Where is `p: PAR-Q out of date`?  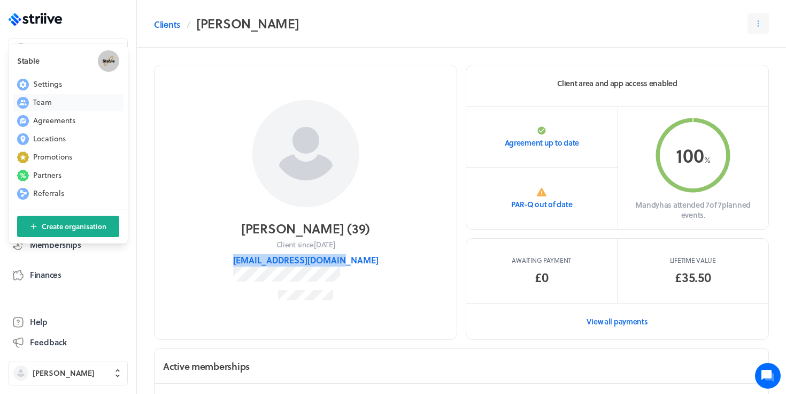
p: PAR-Q out of date is located at coordinates (542, 204).